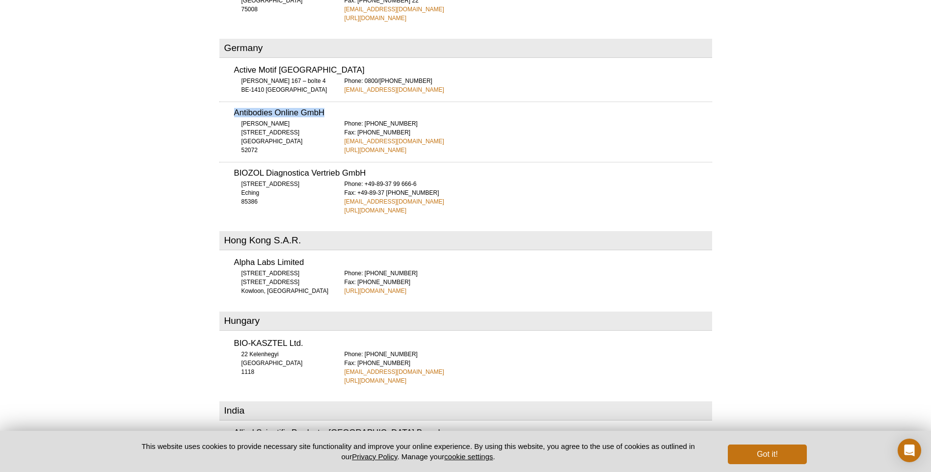  I want to click on h3: Alpha Labs Limited, so click(473, 263).